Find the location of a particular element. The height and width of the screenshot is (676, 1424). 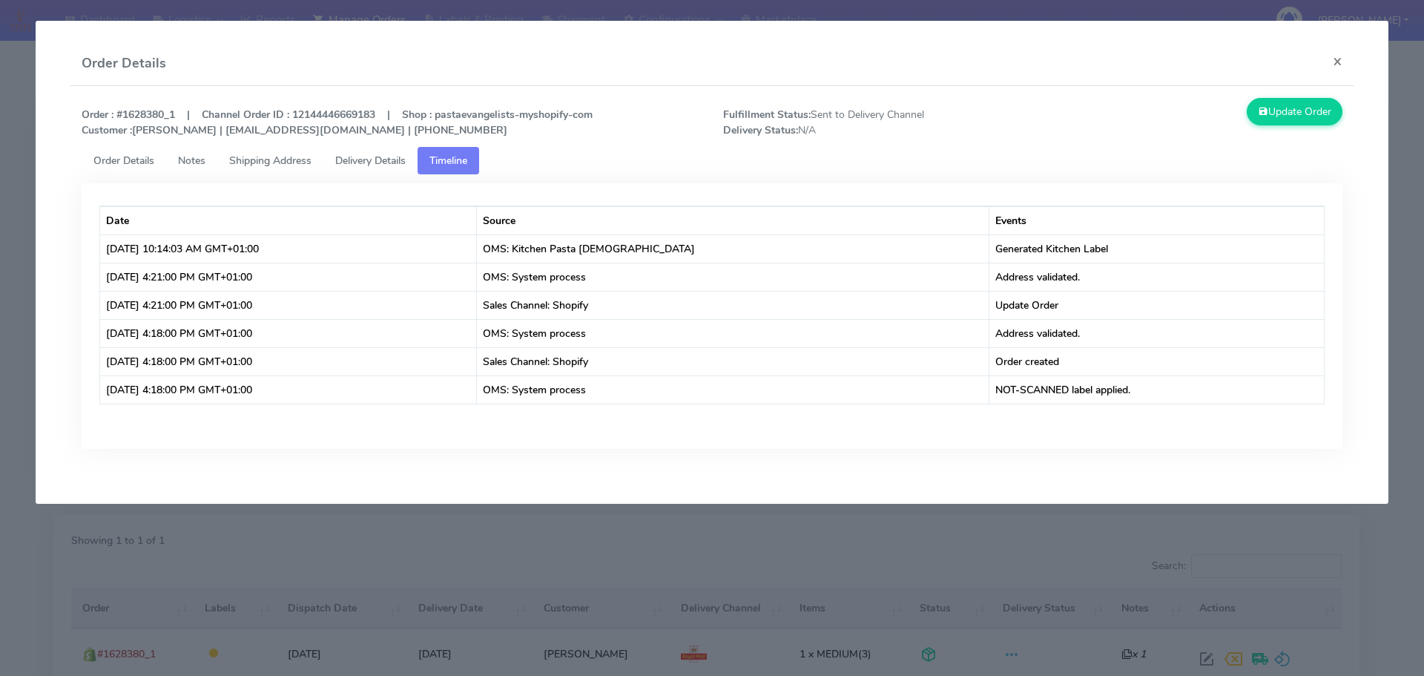

span: Sent to Delivery Channel N/A is located at coordinates (872, 122).